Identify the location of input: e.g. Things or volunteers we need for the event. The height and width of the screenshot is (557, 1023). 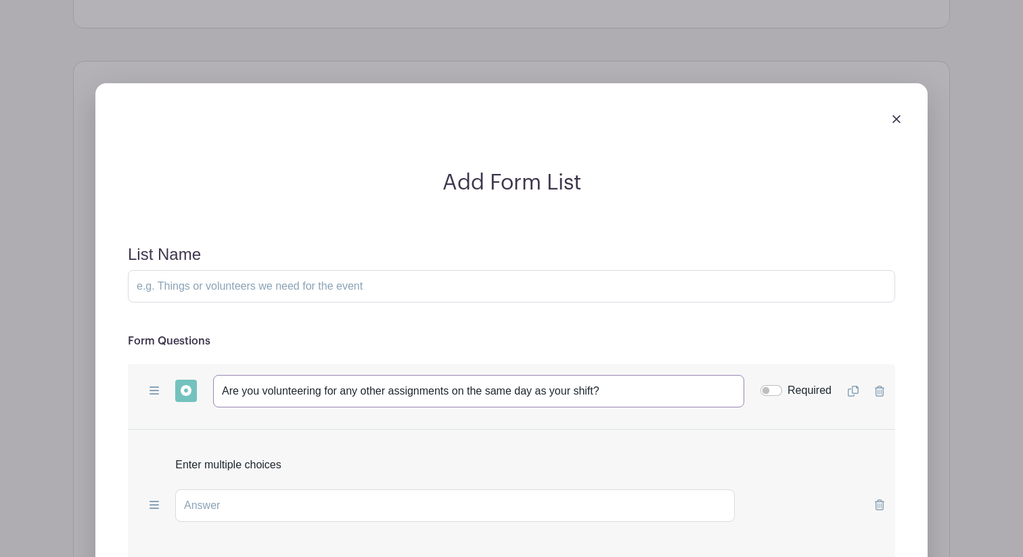
(512, 286).